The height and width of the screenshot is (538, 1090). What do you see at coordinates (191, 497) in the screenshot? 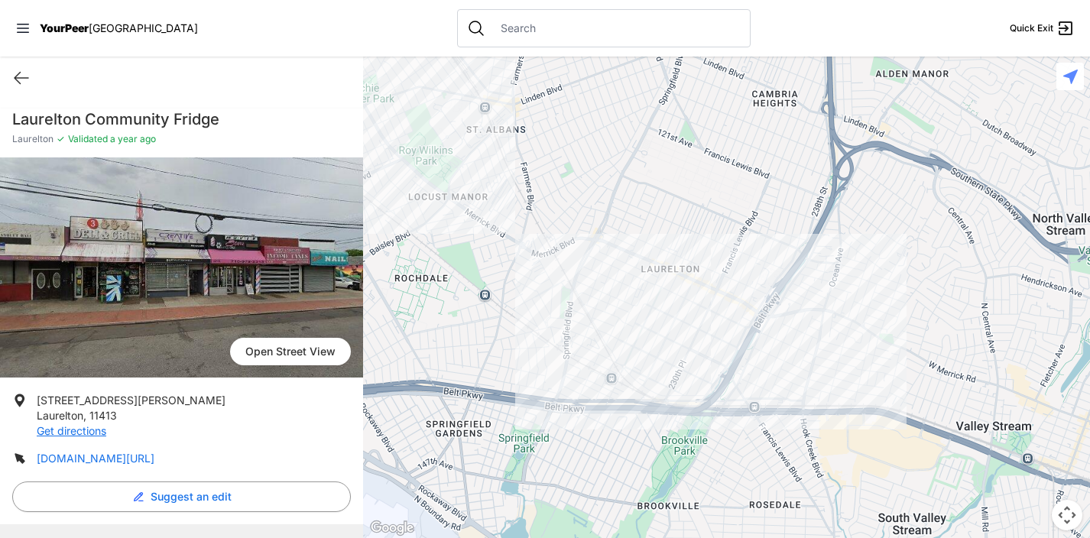
I see `span: Suggest an edit` at bounding box center [191, 497].